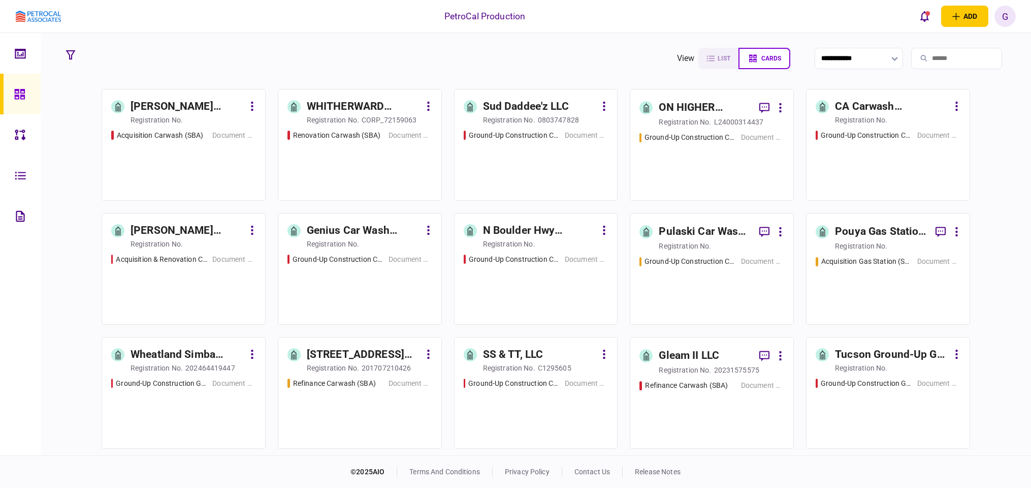  I want to click on a: contact us, so click(592, 471).